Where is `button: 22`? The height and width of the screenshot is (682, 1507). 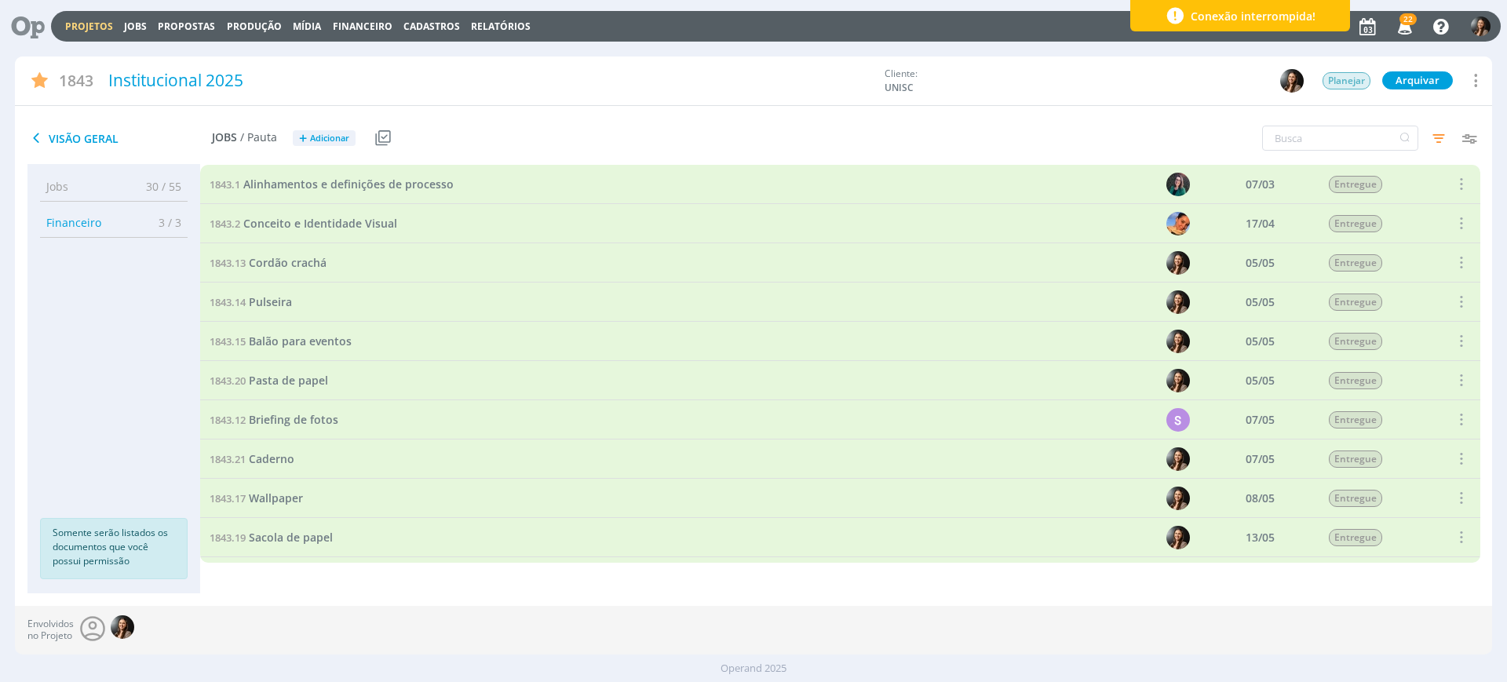
button: 22 is located at coordinates (1403, 27).